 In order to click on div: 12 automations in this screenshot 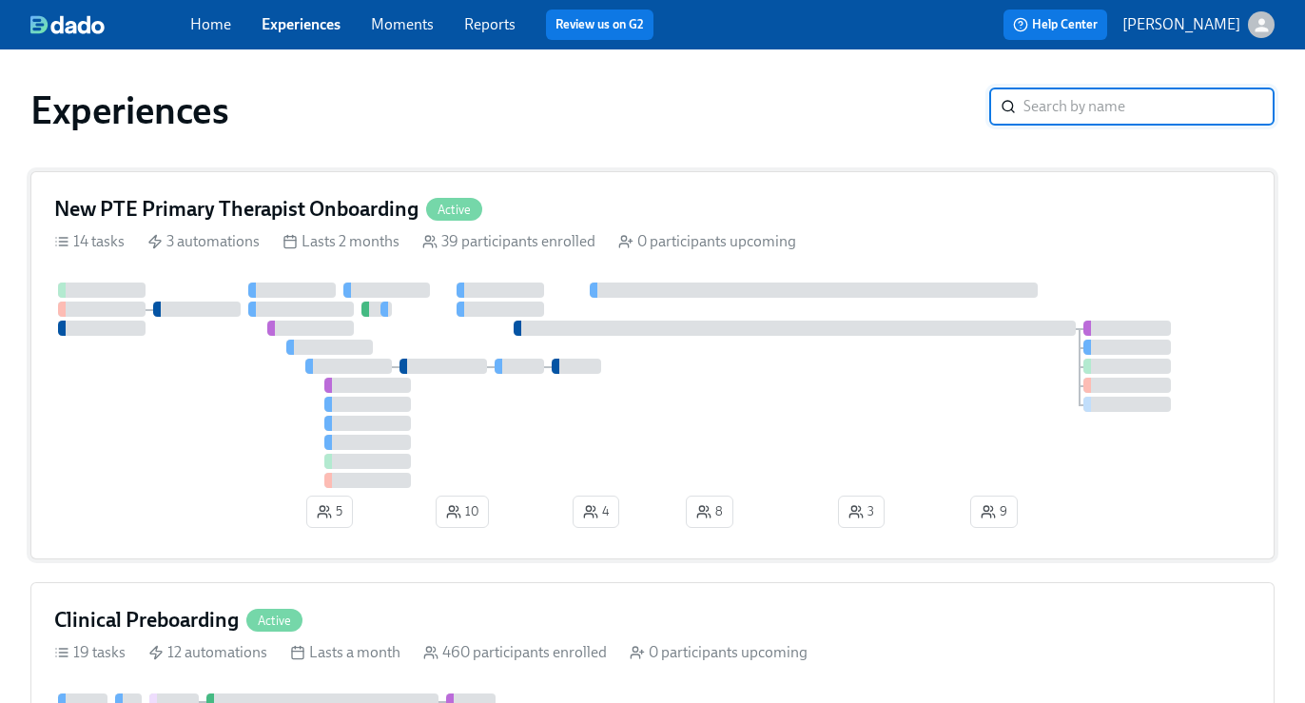, I will do `click(207, 652)`.